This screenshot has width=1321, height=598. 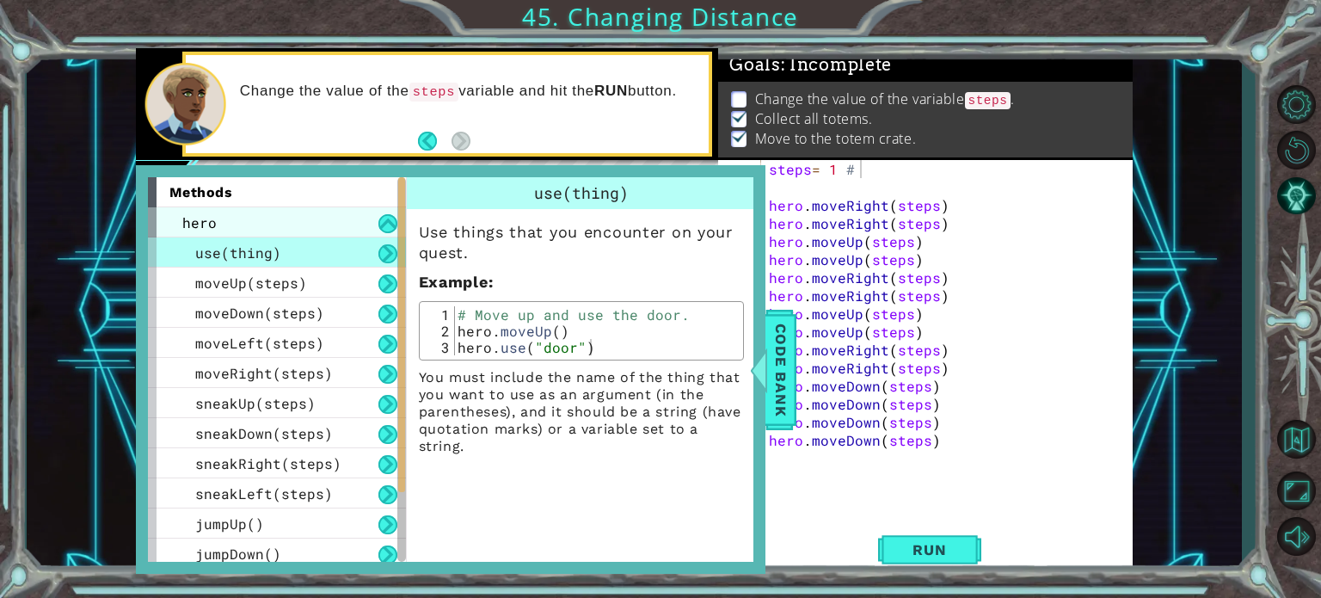 What do you see at coordinates (255, 403) in the screenshot?
I see `span: sneakUp(steps)` at bounding box center [255, 403].